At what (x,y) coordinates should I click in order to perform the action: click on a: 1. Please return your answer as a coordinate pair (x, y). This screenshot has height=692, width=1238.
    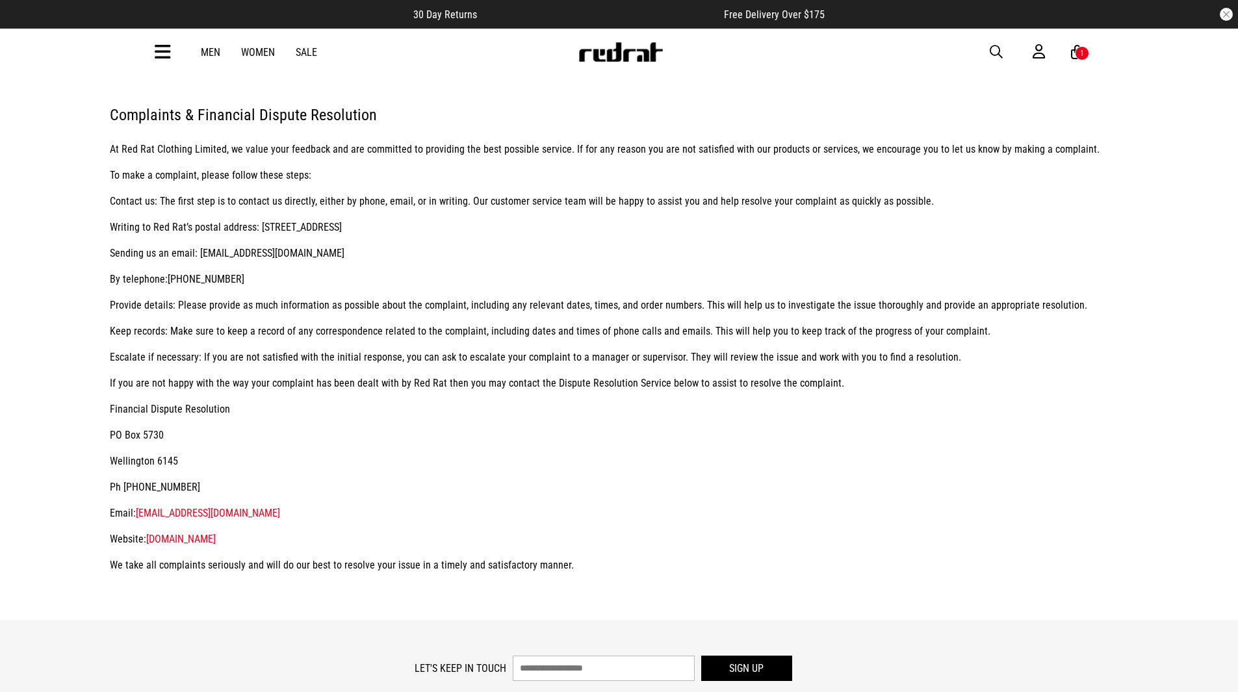
    Looking at the image, I should click on (1077, 52).